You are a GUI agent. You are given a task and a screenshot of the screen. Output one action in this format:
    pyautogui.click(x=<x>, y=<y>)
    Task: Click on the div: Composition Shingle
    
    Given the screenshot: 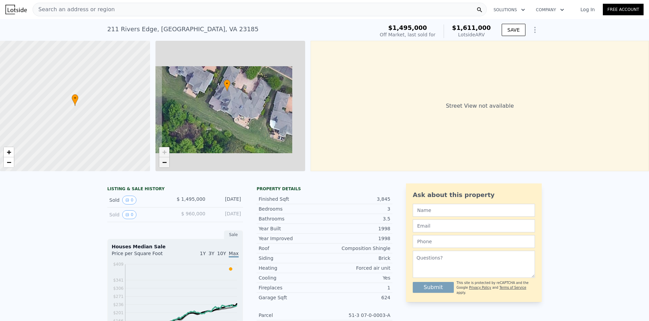 What is the action you would take?
    pyautogui.click(x=357, y=248)
    